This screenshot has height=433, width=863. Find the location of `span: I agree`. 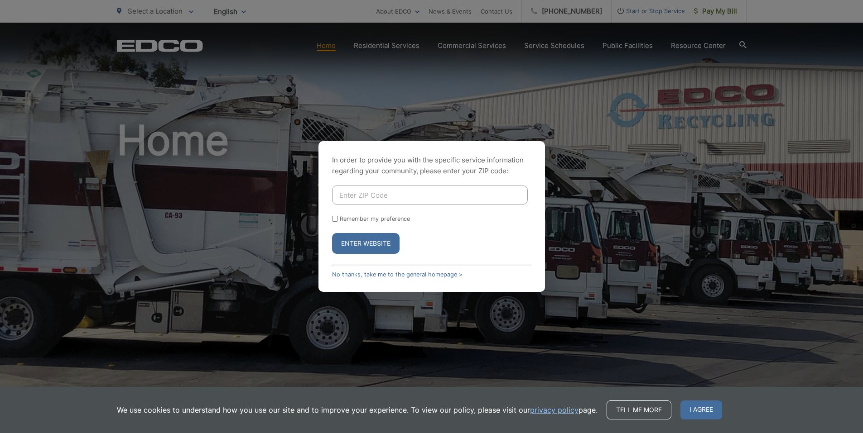

span: I agree is located at coordinates (701, 410).